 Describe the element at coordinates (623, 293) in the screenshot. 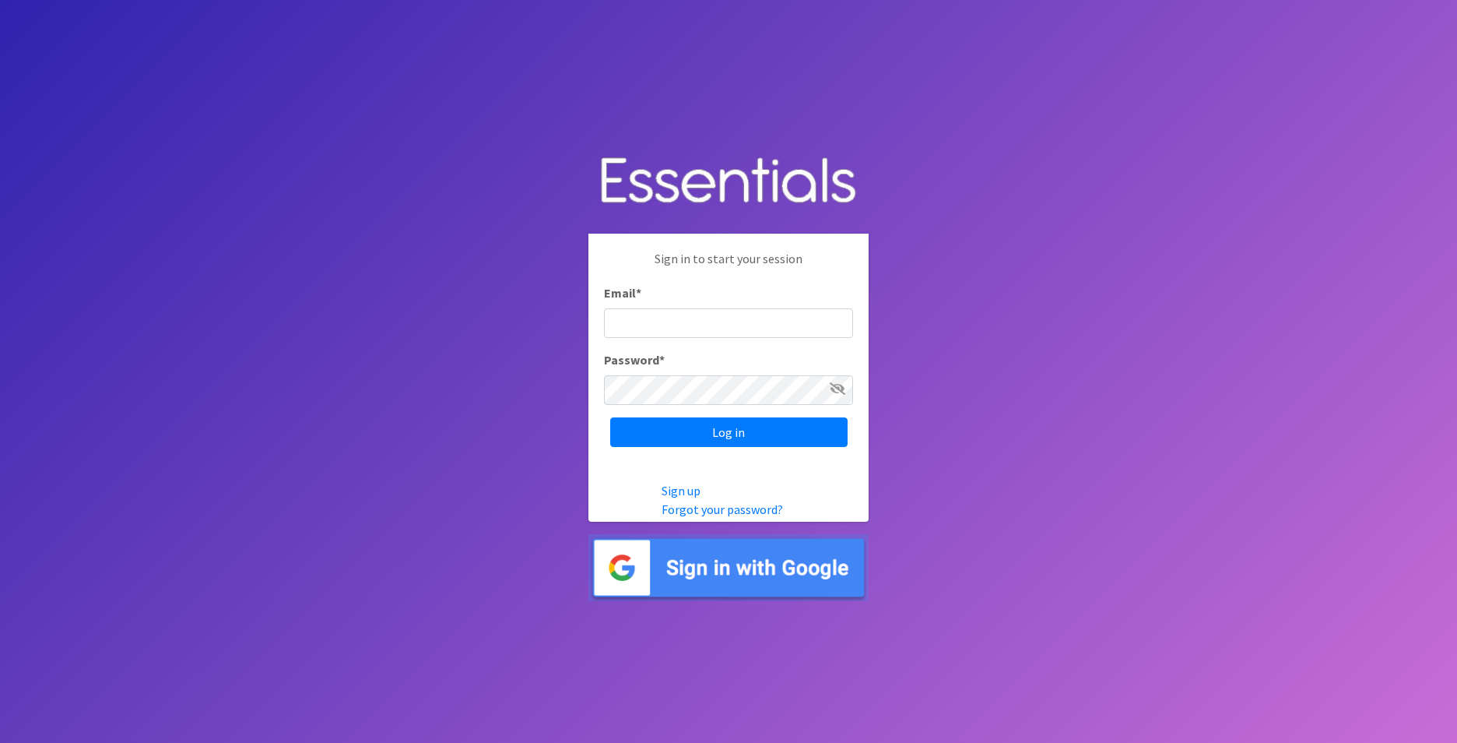

I see `label: Email` at that location.